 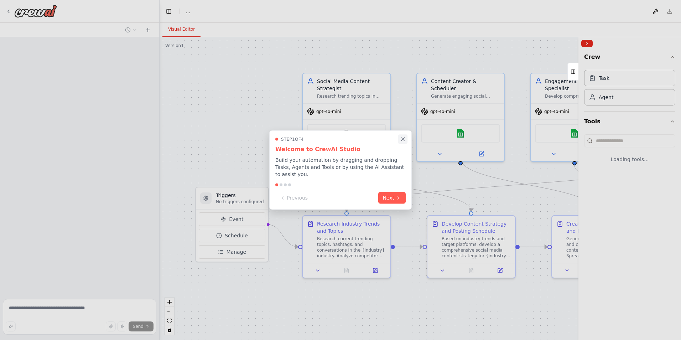 I want to click on span: Step 1 of 4, so click(x=293, y=139).